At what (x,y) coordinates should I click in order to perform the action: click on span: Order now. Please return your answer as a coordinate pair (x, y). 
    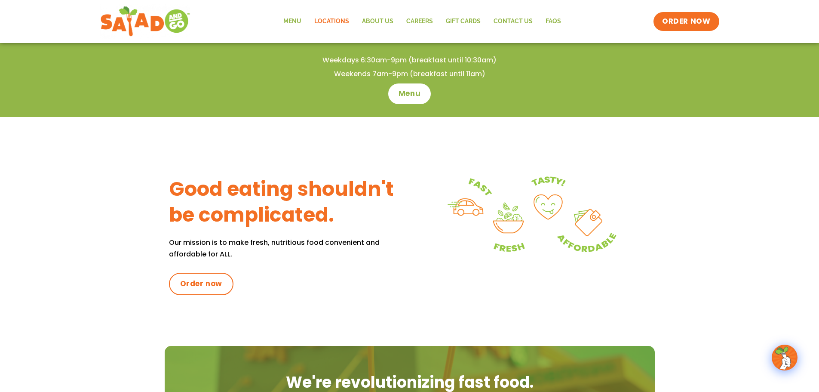
    Looking at the image, I should click on (201, 284).